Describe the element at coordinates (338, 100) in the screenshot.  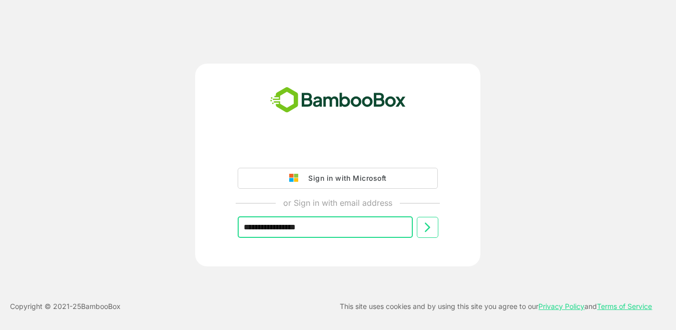
I see `img: bamboobox` at that location.